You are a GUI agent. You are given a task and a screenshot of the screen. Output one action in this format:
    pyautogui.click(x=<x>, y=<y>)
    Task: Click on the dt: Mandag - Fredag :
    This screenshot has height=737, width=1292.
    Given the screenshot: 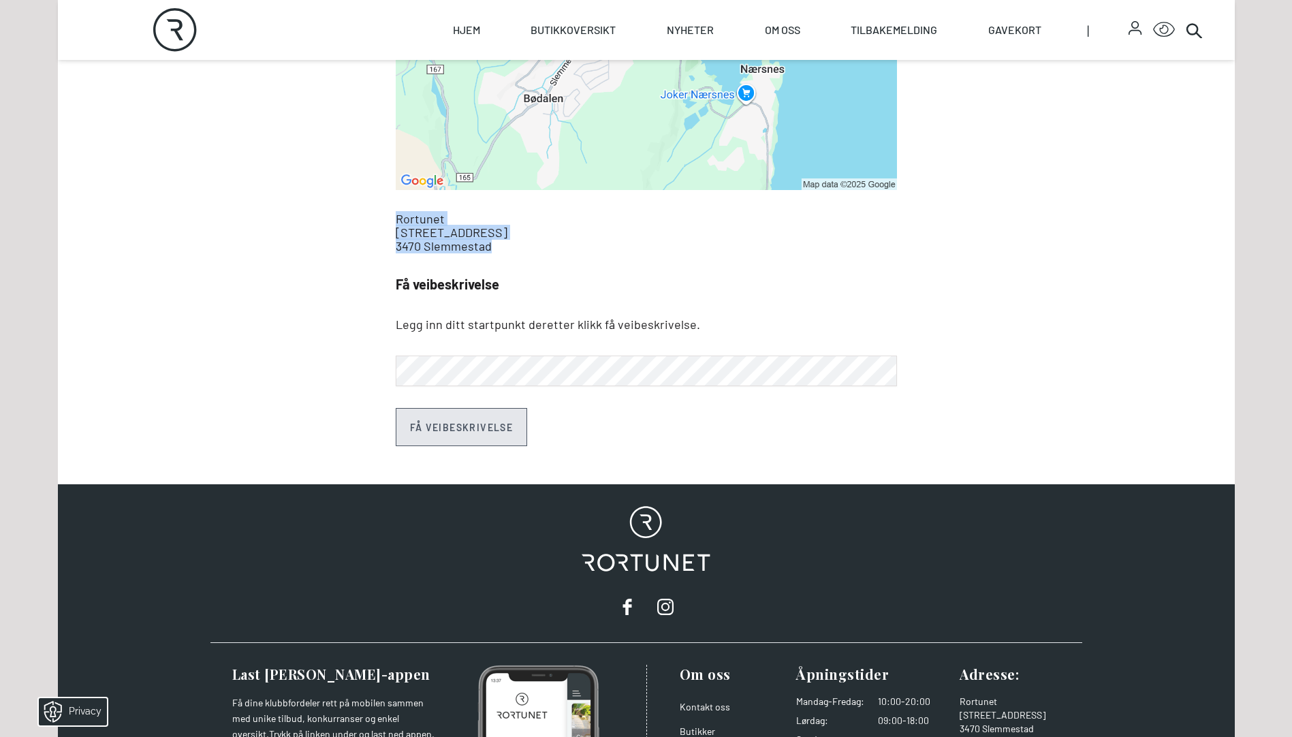 What is the action you would take?
    pyautogui.click(x=830, y=701)
    